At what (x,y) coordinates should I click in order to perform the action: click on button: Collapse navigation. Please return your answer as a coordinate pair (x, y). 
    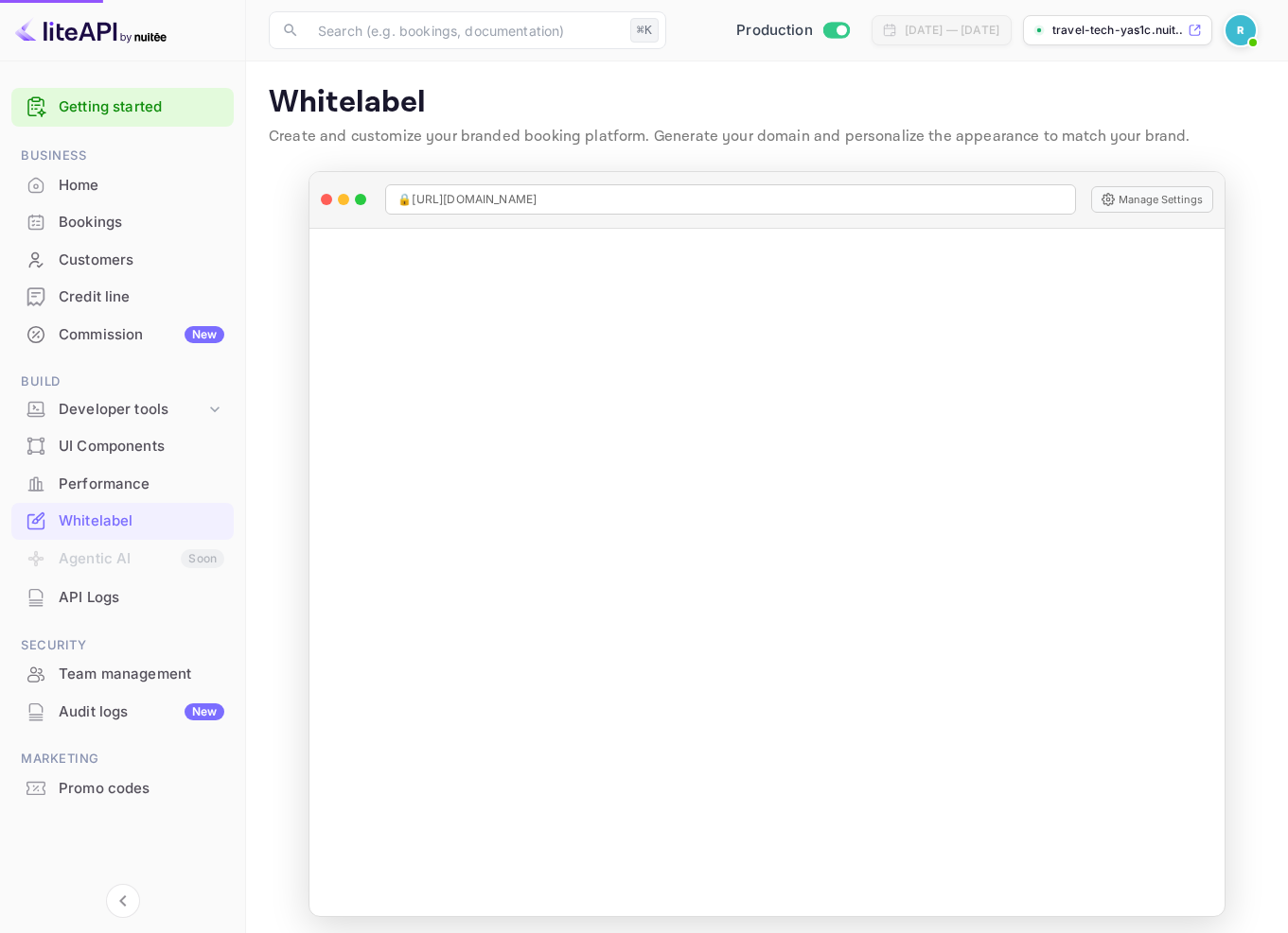
    Looking at the image, I should click on (123, 901).